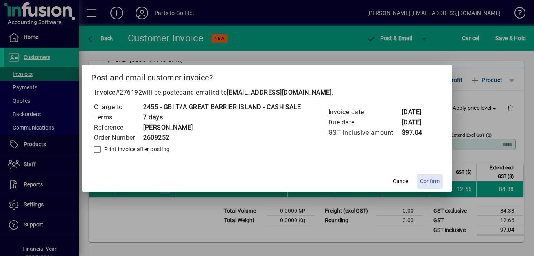  I want to click on td: Terms, so click(118, 117).